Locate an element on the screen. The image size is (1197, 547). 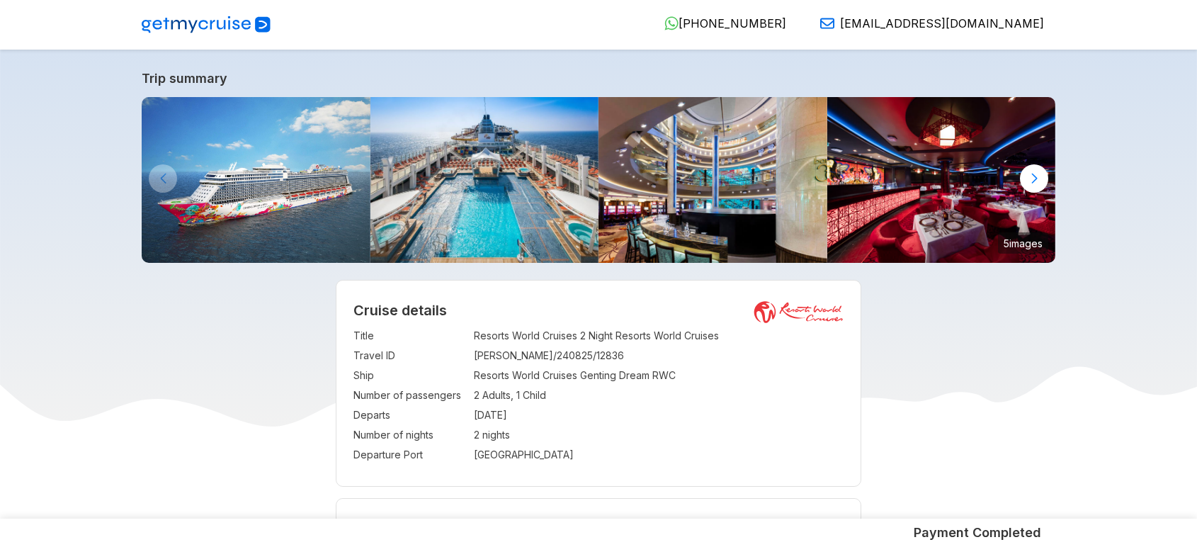
img: WhatsApp is located at coordinates (671, 23).